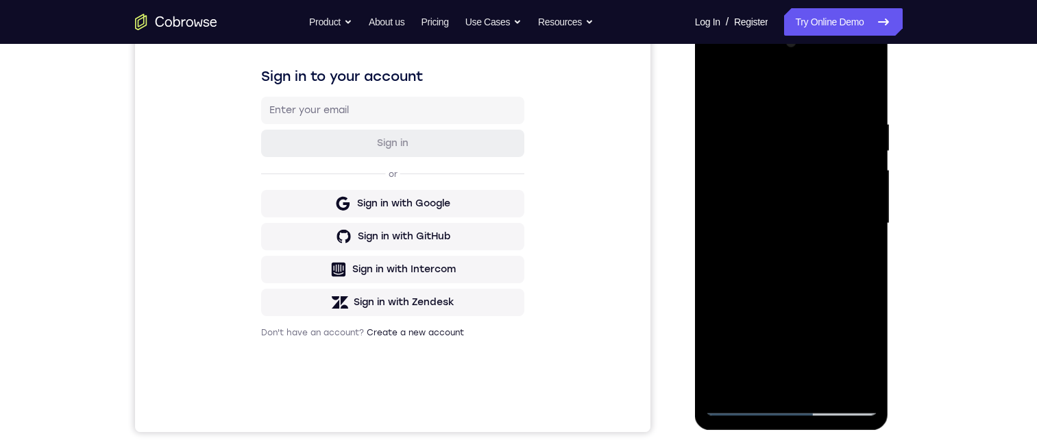 This screenshot has width=1037, height=443. I want to click on h1: Sign in to your account, so click(258, 103).